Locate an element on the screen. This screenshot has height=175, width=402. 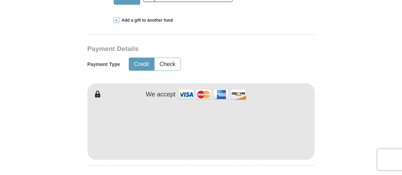
h3: Payment Details is located at coordinates (177, 49).